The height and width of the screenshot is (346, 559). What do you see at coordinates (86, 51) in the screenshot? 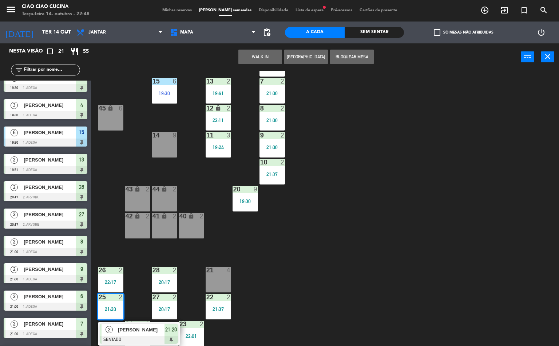
I see `span: 55` at bounding box center [86, 51].